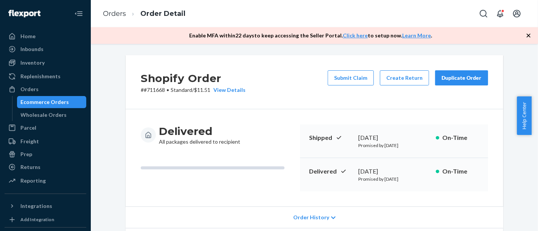 This screenshot has width=538, height=231. What do you see at coordinates (24, 14) in the screenshot?
I see `img: Flexport logo` at bounding box center [24, 14].